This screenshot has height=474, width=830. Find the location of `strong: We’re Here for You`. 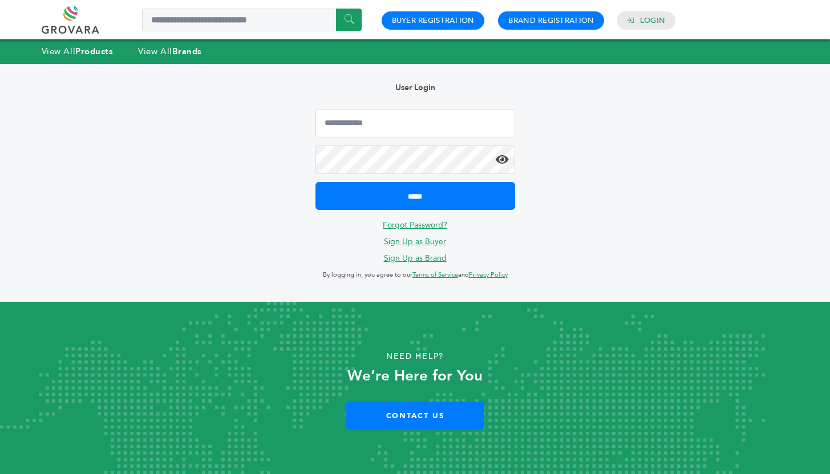

strong: We’re Here for You is located at coordinates (415, 376).